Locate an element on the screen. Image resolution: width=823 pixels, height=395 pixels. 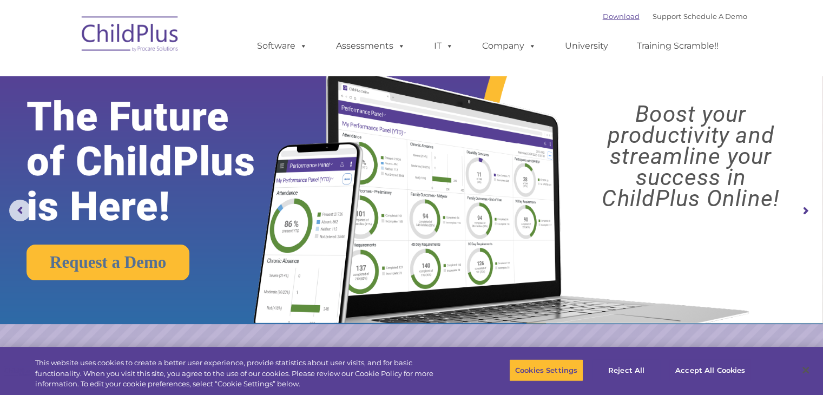
rs-layer: The Future of ChildPlus is Here! is located at coordinates (158, 161).